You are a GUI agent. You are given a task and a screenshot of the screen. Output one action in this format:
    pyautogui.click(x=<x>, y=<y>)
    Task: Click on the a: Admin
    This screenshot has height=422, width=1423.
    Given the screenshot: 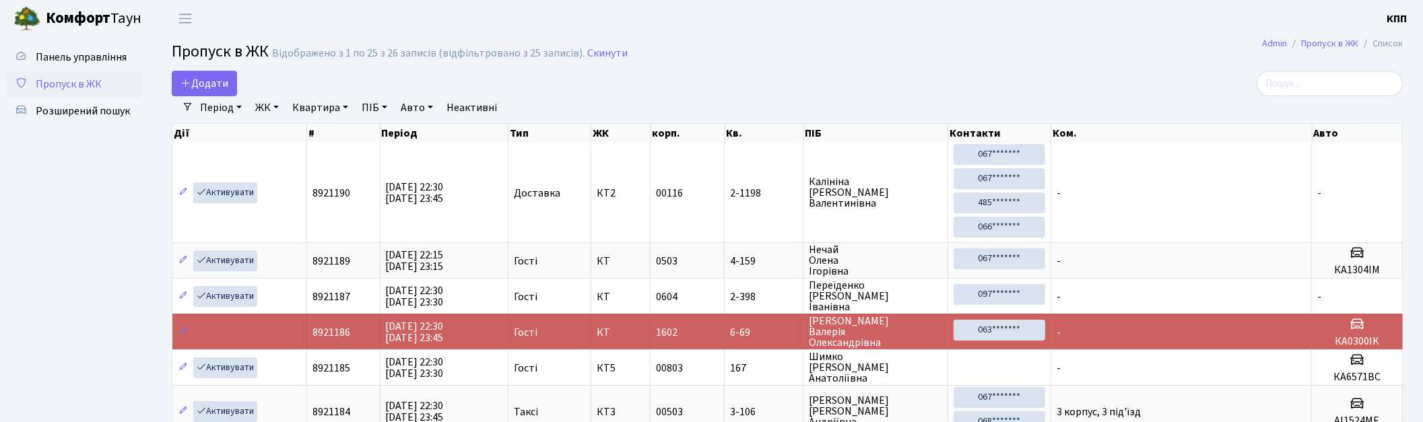 What is the action you would take?
    pyautogui.click(x=1274, y=43)
    